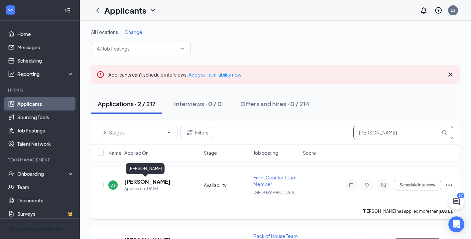  I want to click on div: 57, so click(460, 195).